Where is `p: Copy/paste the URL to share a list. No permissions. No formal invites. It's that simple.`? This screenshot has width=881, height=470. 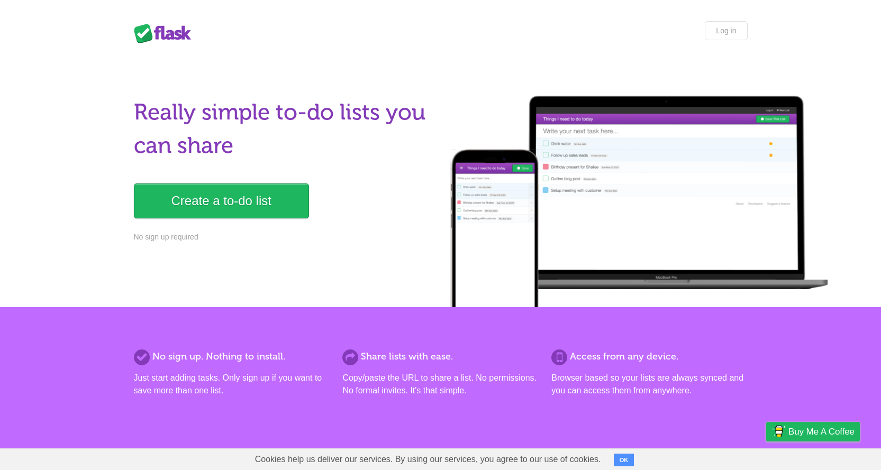 p: Copy/paste the URL to share a list. No permissions. No formal invites. It's that simple. is located at coordinates (440, 385).